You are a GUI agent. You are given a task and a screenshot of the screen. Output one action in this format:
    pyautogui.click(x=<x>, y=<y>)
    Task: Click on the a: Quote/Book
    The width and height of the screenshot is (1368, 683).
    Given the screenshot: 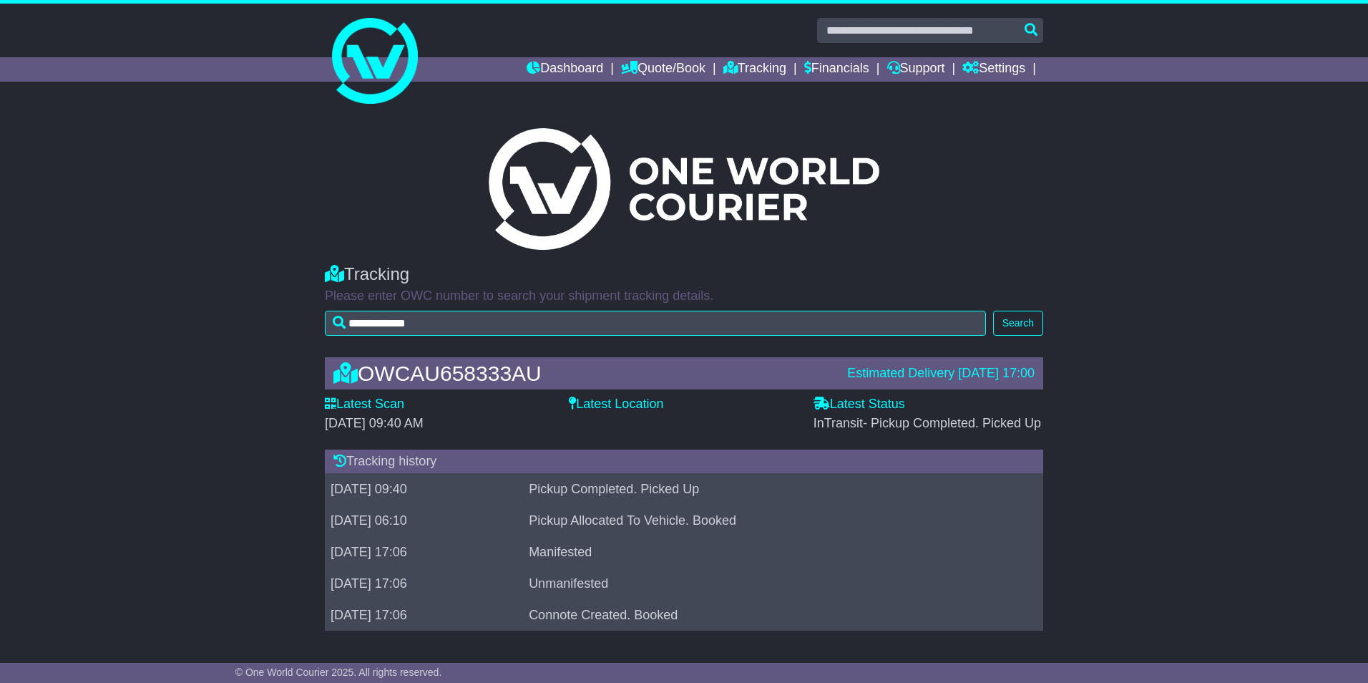 What is the action you would take?
    pyautogui.click(x=663, y=69)
    